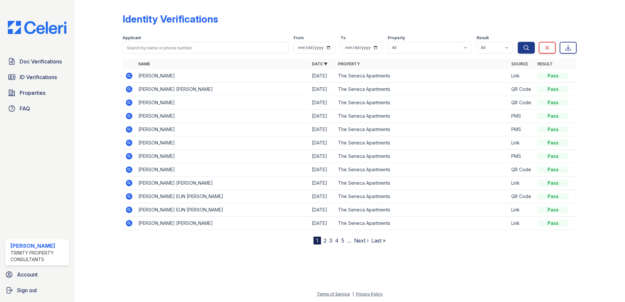 The width and height of the screenshot is (625, 302). What do you see at coordinates (317, 240) in the screenshot?
I see `div: 1` at bounding box center [317, 240].